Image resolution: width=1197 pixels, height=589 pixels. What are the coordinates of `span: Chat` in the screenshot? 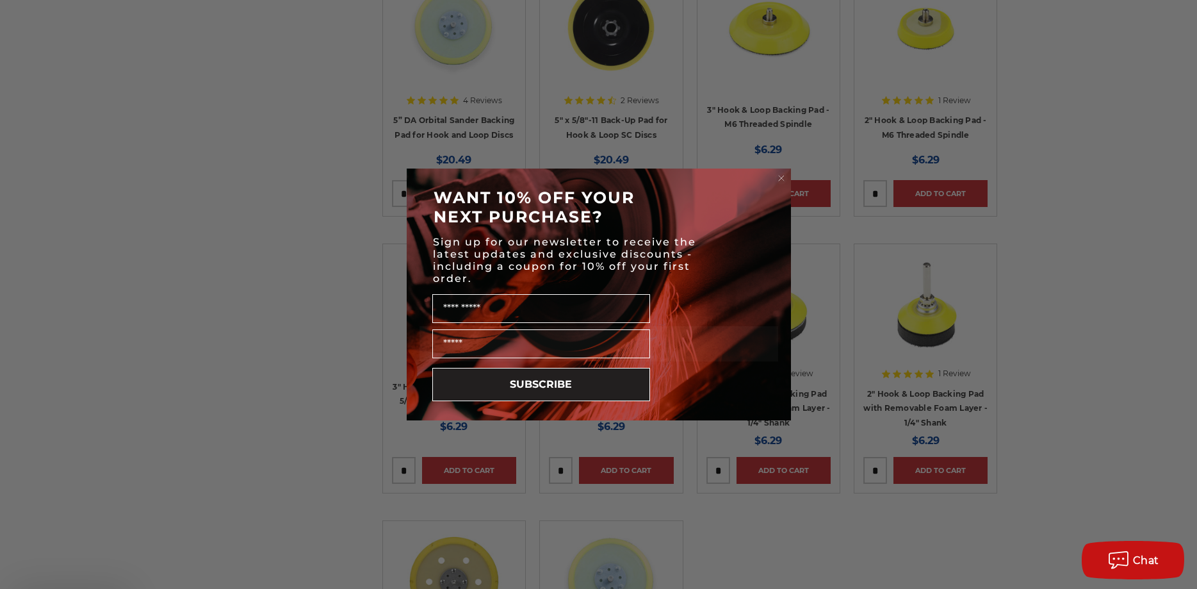 It's located at (1146, 560).